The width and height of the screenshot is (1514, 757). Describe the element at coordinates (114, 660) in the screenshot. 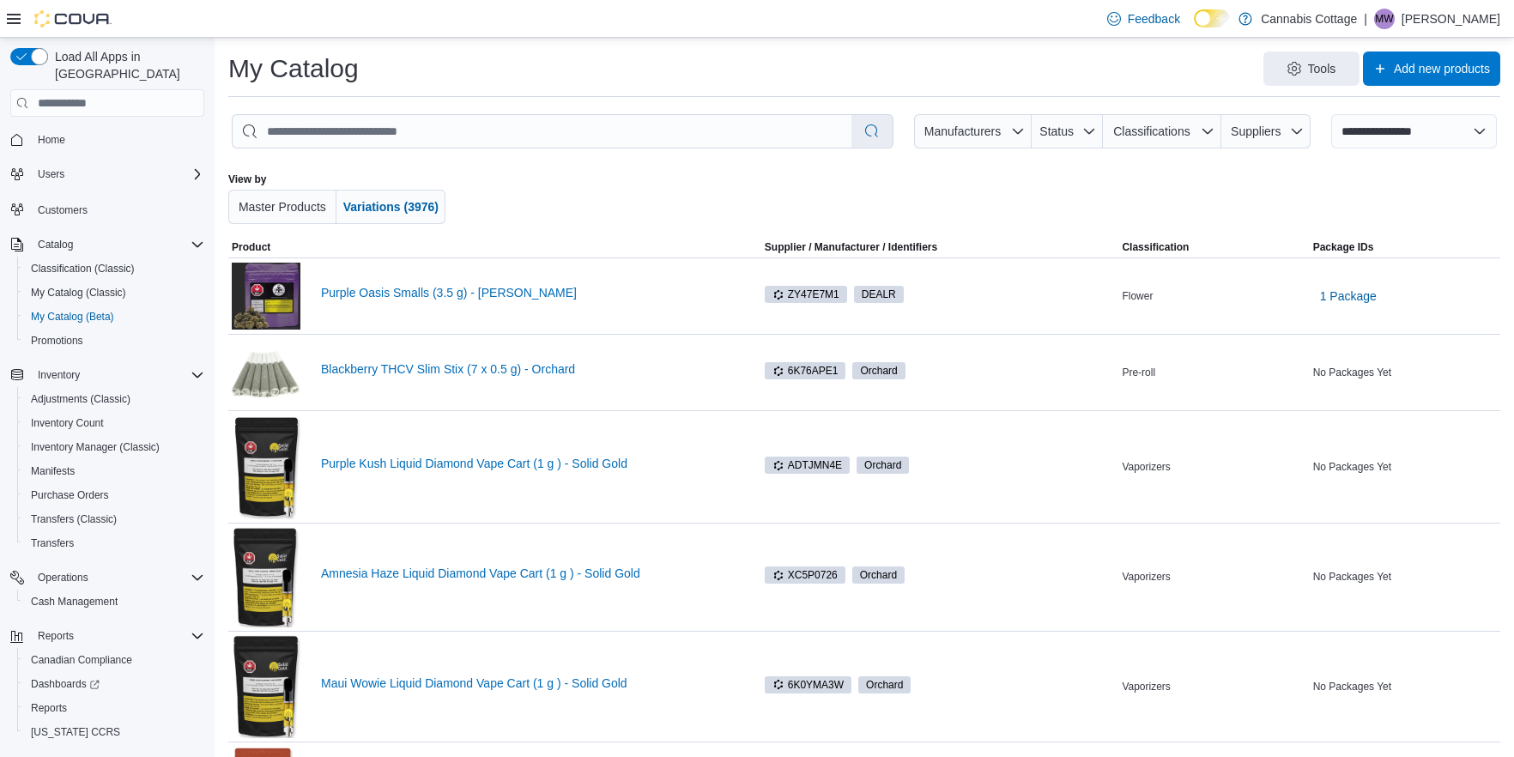

I see `button: Canadian Compliance` at that location.